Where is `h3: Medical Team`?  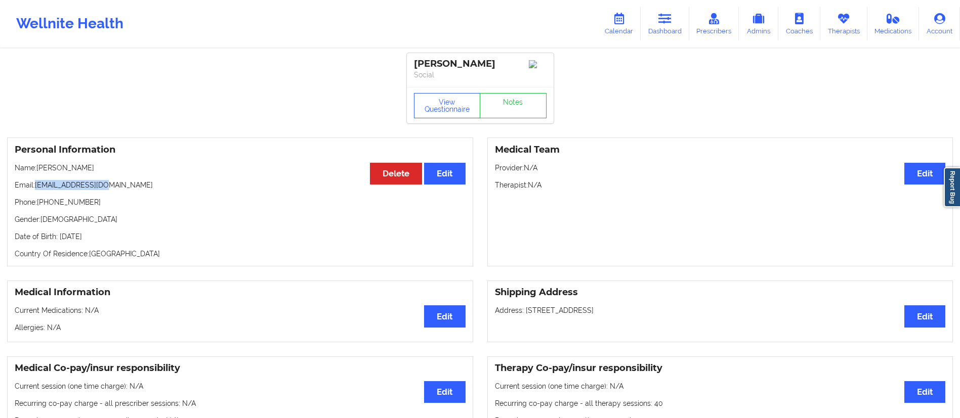 h3: Medical Team is located at coordinates (720, 150).